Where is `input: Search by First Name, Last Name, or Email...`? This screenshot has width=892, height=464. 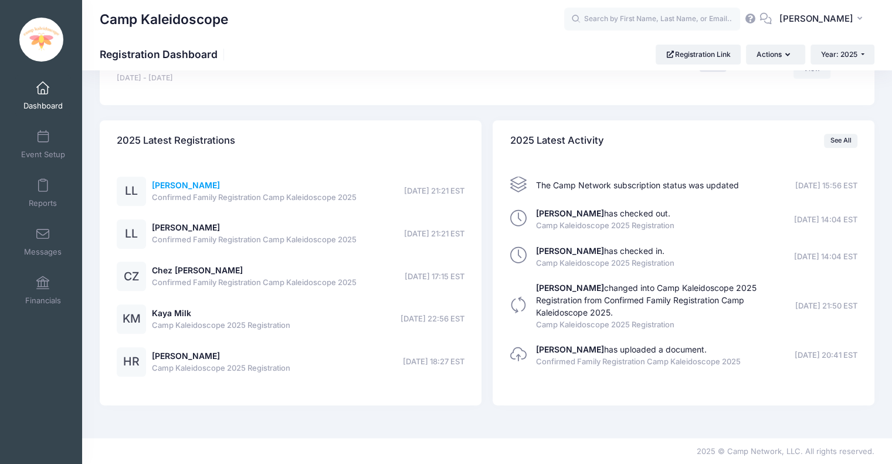 input: Search by First Name, Last Name, or Email... is located at coordinates (652, 19).